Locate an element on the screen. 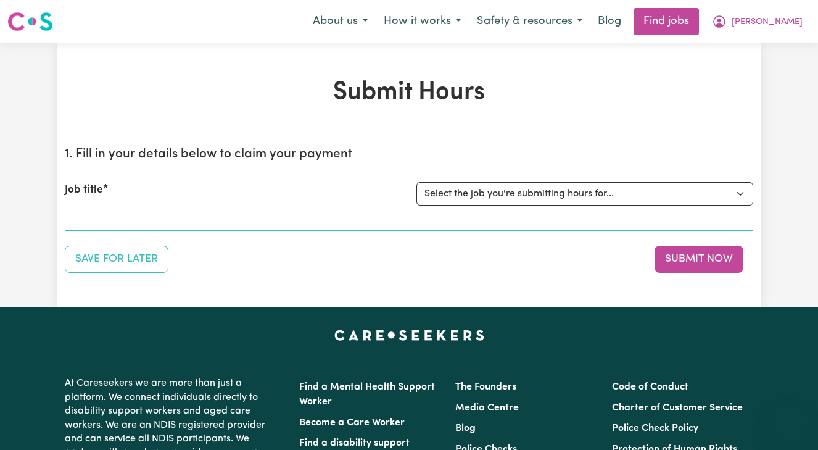  a: The Founders is located at coordinates (486, 387).